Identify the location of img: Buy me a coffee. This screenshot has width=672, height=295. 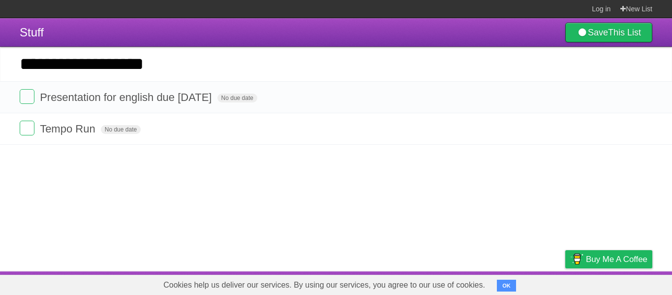
(577, 259).